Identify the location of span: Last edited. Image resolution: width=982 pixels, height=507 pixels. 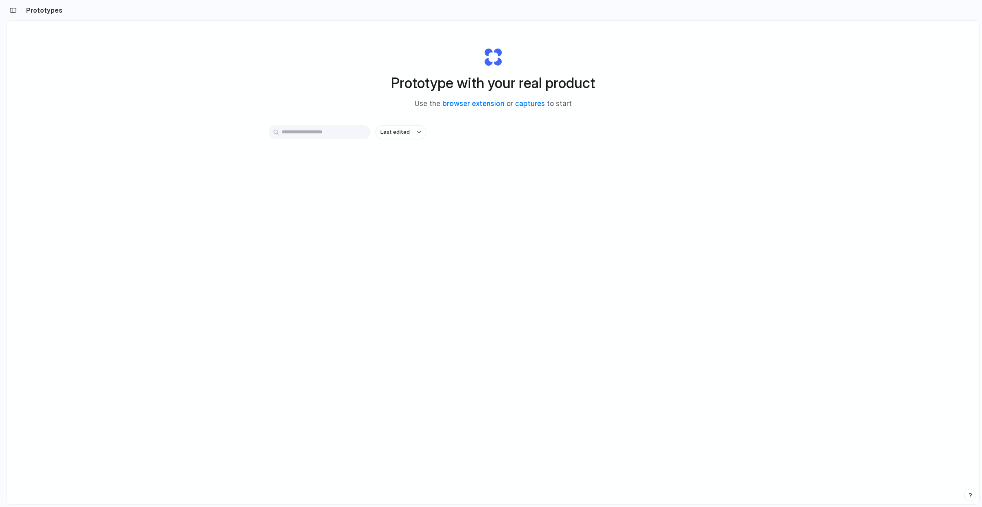
(395, 132).